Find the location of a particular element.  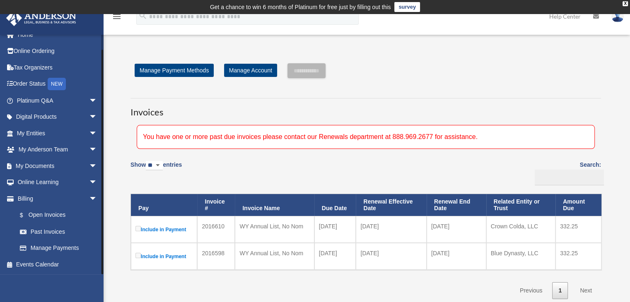

div: NEW is located at coordinates (57, 84).